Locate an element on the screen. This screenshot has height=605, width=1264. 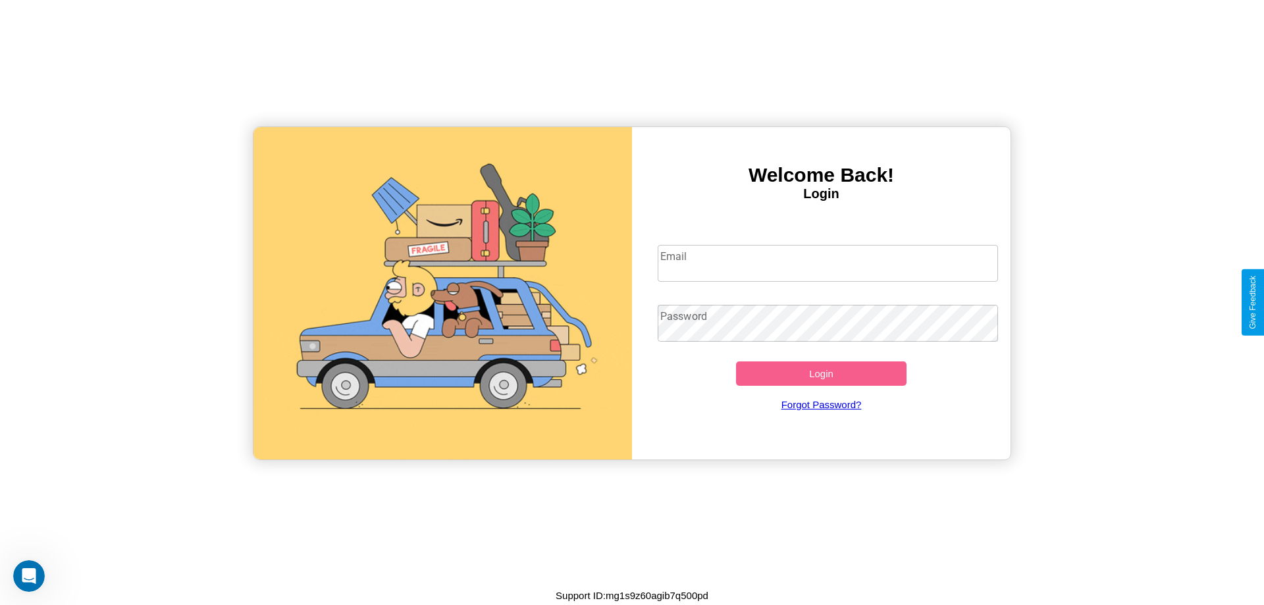
a: Forgot Password? is located at coordinates (822, 404).